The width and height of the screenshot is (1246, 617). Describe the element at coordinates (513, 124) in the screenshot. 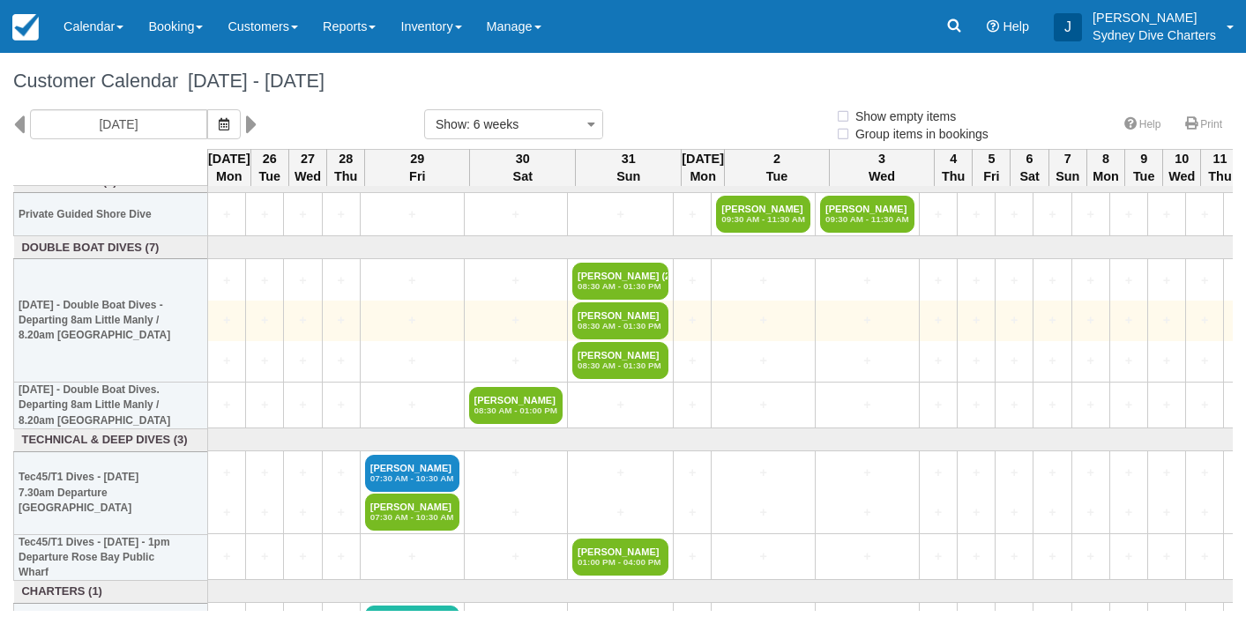

I see `button: Show: 6 weeks` at that location.